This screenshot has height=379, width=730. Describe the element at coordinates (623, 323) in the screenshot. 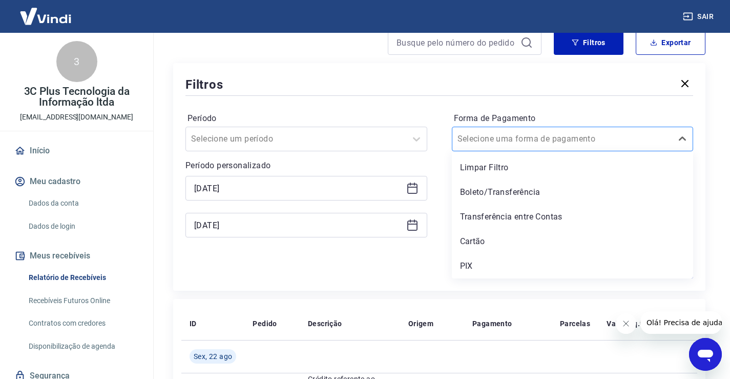

I see `p: Valor Líq.` at that location.